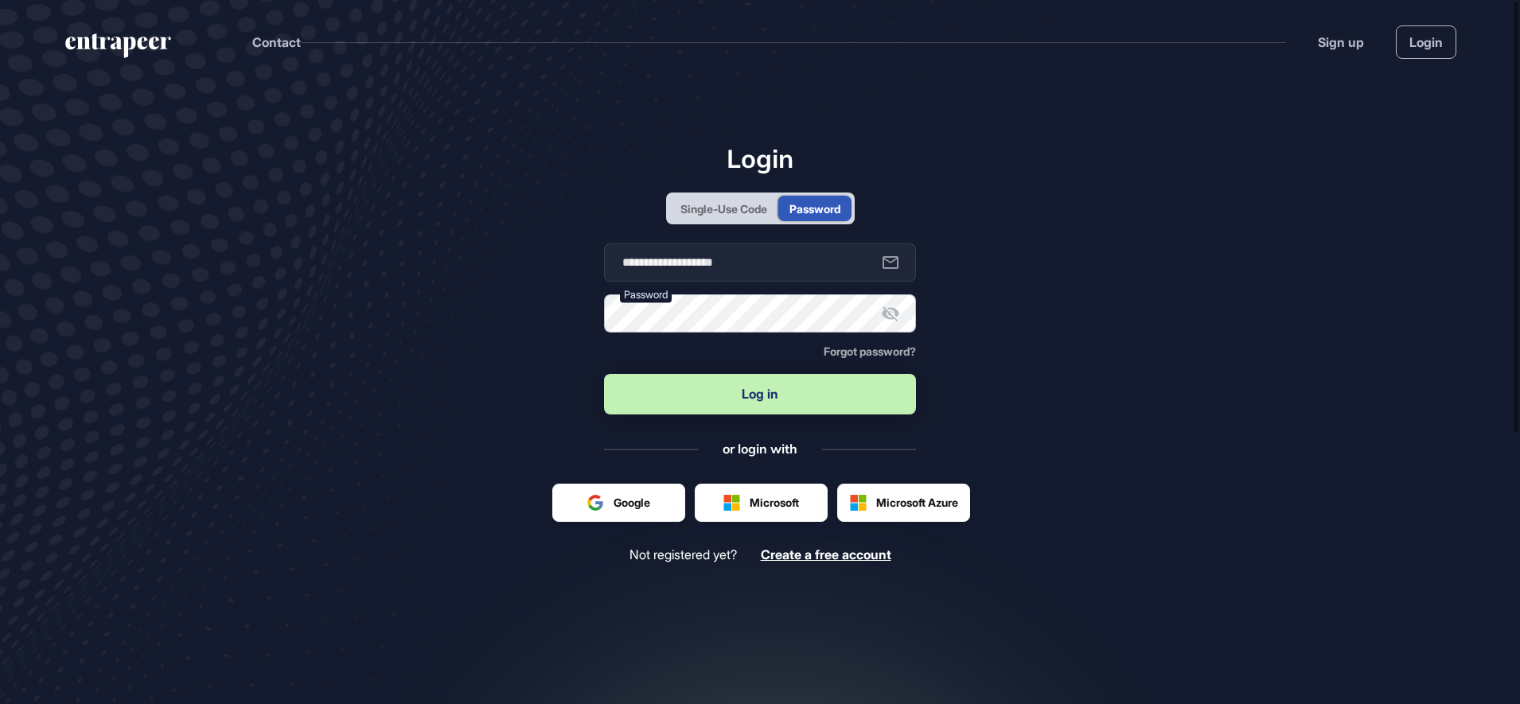 The image size is (1520, 704). I want to click on button: Contact, so click(276, 42).